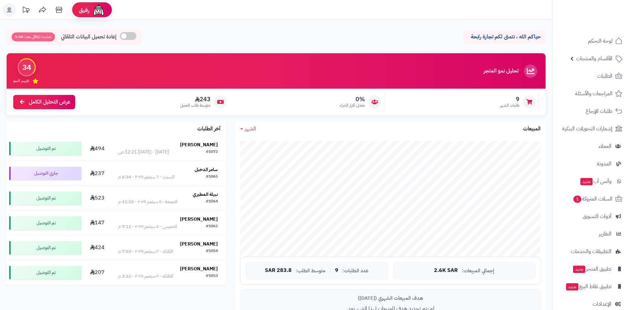 The height and width of the screenshot is (310, 630). What do you see at coordinates (592, 129) in the screenshot?
I see `a: إشعارات التحويلات البنكية` at bounding box center [592, 129].